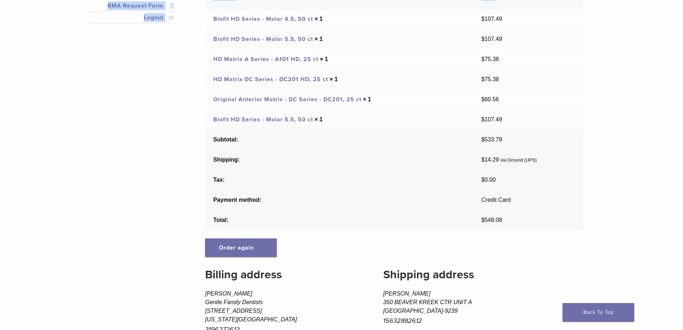 Image resolution: width=683 pixels, height=330 pixels. Describe the element at coordinates (241, 248) in the screenshot. I see `a: Order again` at that location.